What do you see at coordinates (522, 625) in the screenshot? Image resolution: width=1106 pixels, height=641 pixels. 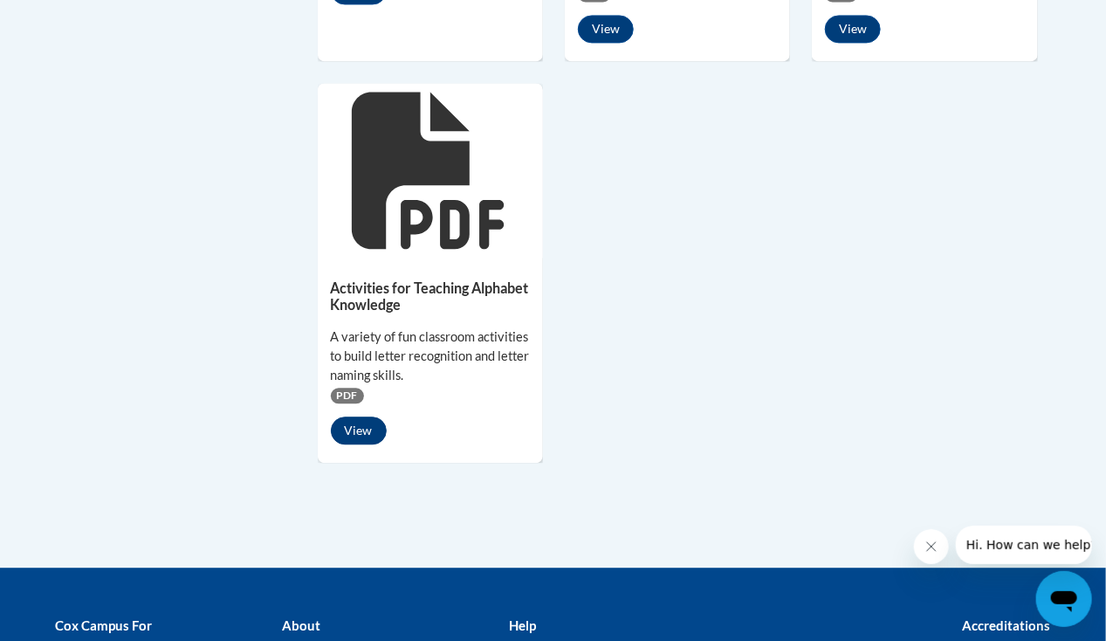 I see `b: Help` at bounding box center [522, 625].